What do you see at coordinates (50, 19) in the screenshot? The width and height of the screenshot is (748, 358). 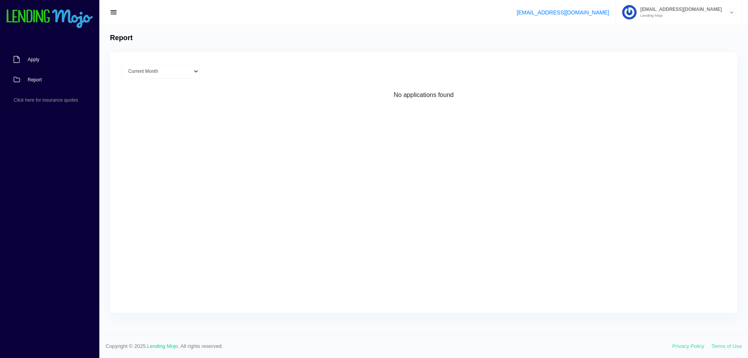 I see `img: logo-small.png` at bounding box center [50, 19].